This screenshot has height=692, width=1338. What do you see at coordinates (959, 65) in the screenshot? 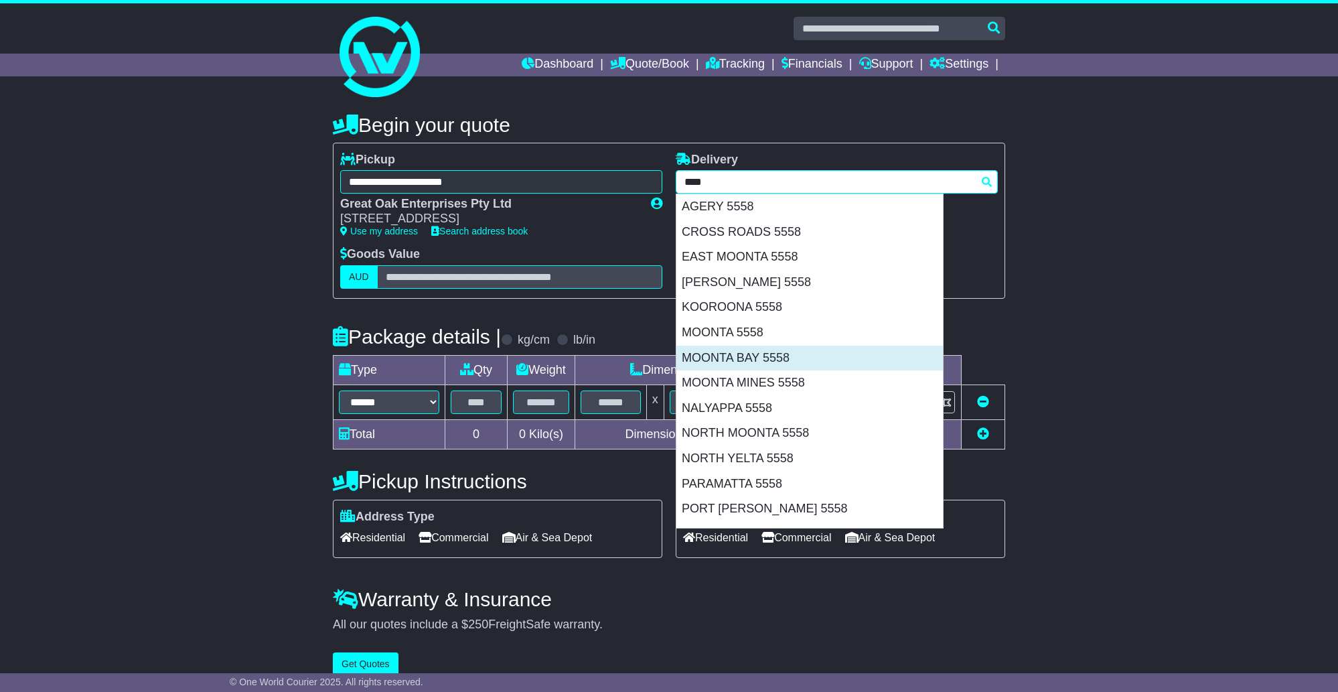
I see `a: Settings` at bounding box center [959, 65].